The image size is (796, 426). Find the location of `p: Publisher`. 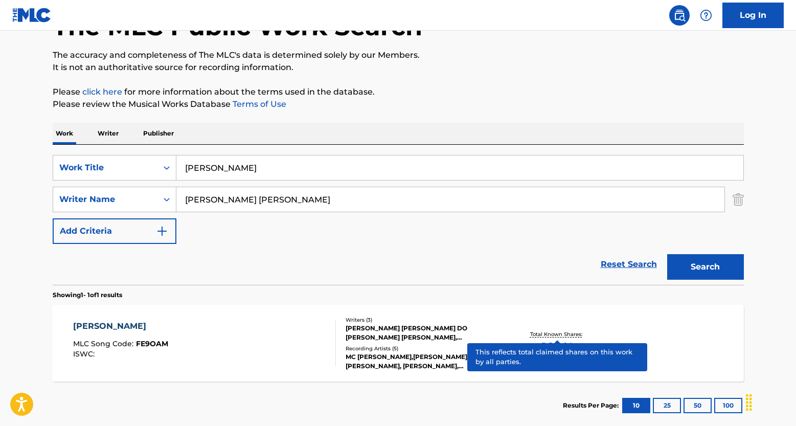

p: Publisher is located at coordinates (159, 133).